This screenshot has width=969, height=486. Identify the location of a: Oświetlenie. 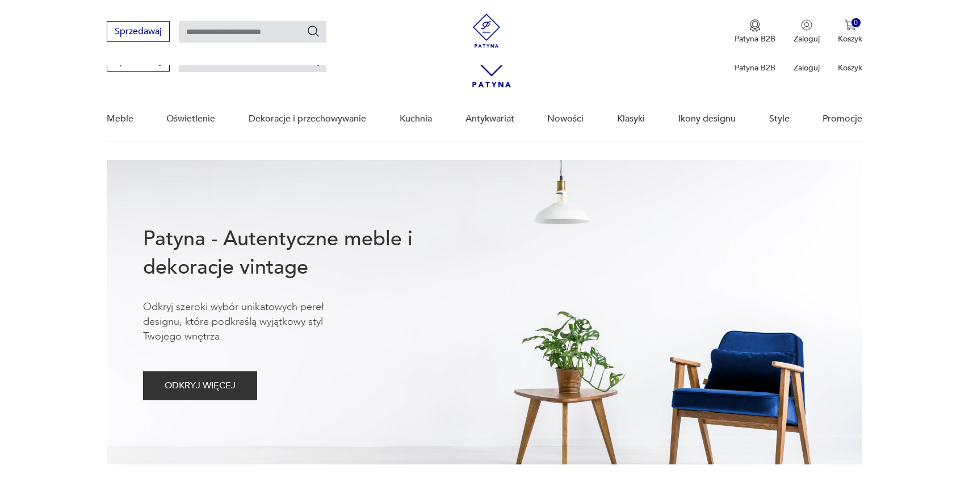
(191, 119).